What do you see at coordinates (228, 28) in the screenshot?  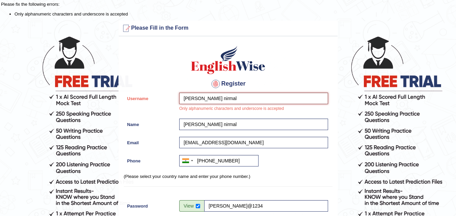 I see `h3: Please Fill in the Form` at bounding box center [228, 28].